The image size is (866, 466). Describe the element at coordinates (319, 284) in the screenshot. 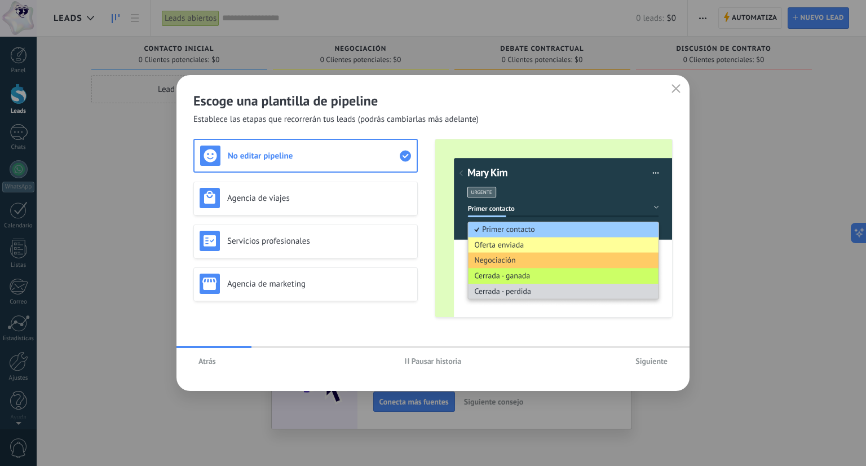

I see `h3: Agencia de marketing` at that location.